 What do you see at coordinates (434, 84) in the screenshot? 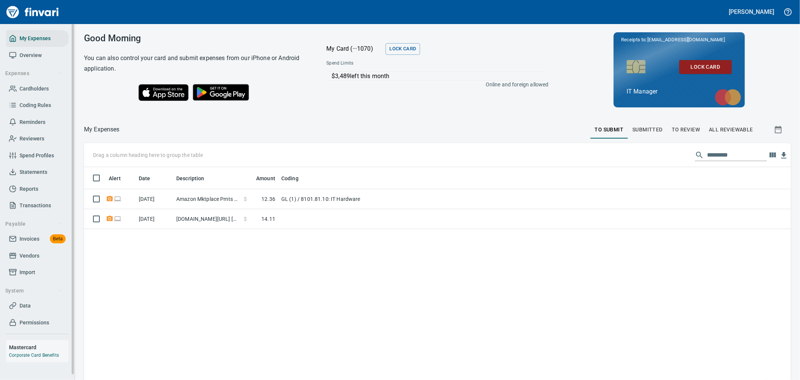
I see `p: Online and foreign allowed` at bounding box center [434, 84].